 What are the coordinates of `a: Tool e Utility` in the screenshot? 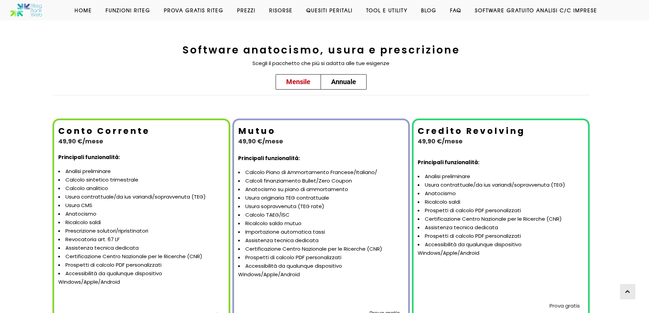 It's located at (386, 10).